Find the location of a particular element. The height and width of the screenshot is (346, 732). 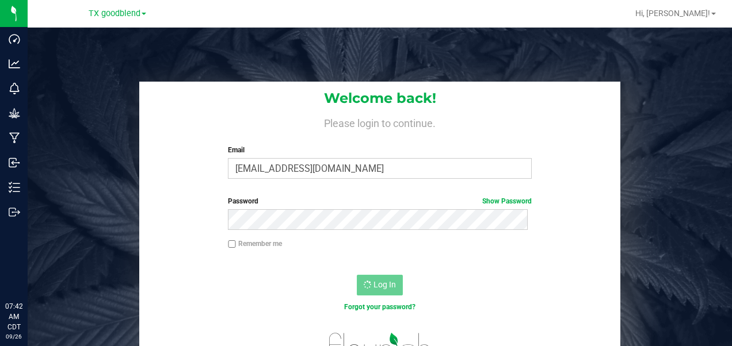

inline-svg: Grow is located at coordinates (14, 113).